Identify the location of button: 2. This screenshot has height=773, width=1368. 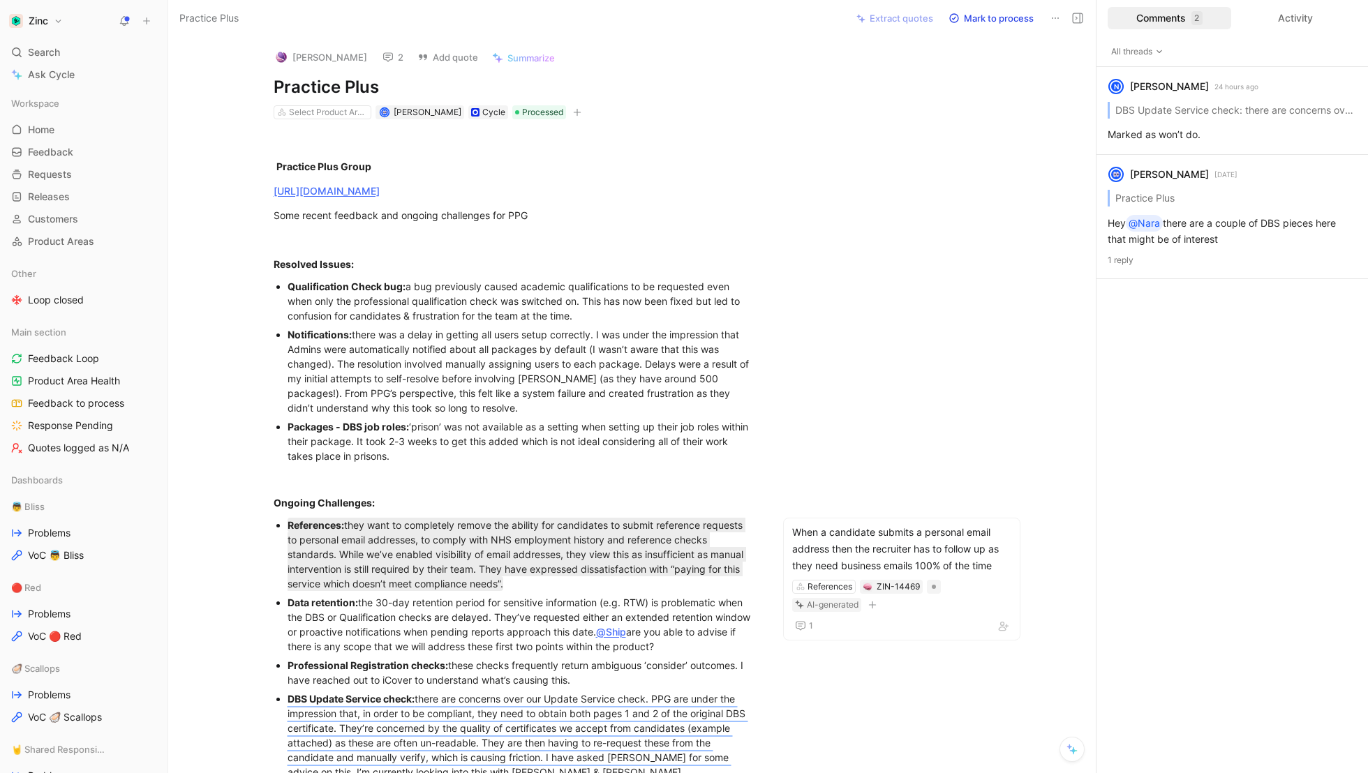
(393, 57).